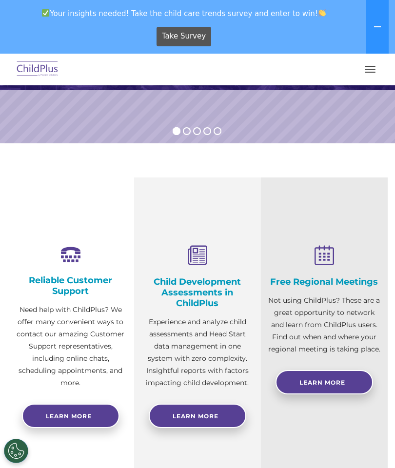 This screenshot has height=468, width=395. What do you see at coordinates (197, 293) in the screenshot?
I see `h4: Child Development Assessments in ChildPlus` at bounding box center [197, 293].